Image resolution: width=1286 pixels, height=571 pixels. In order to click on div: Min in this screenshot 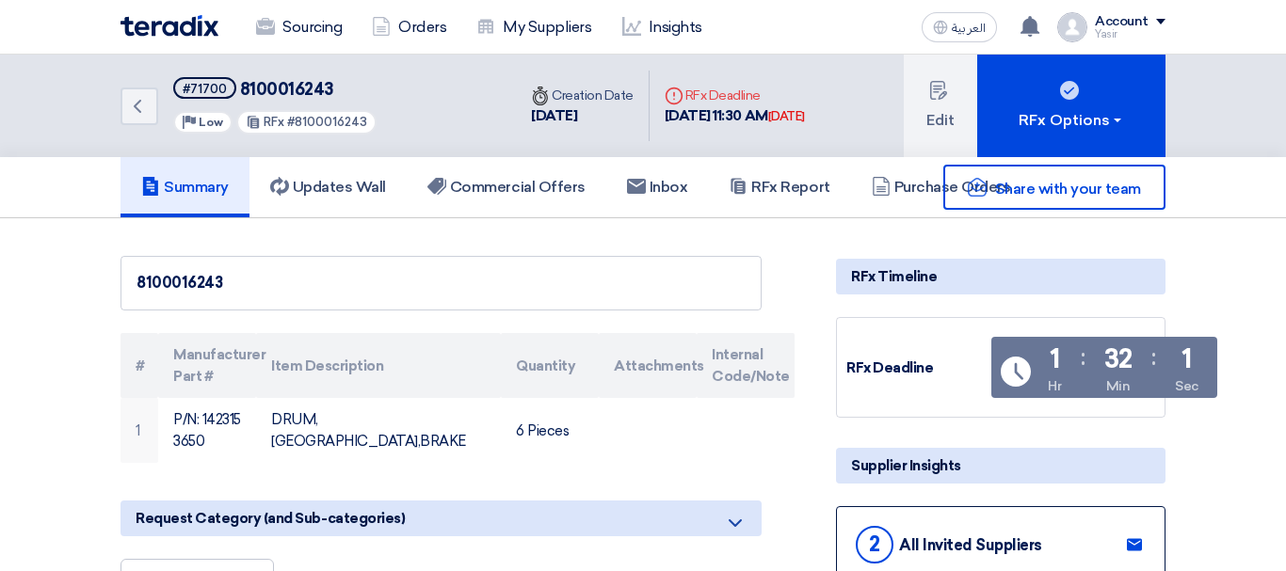, I will do `click(1118, 386)`.